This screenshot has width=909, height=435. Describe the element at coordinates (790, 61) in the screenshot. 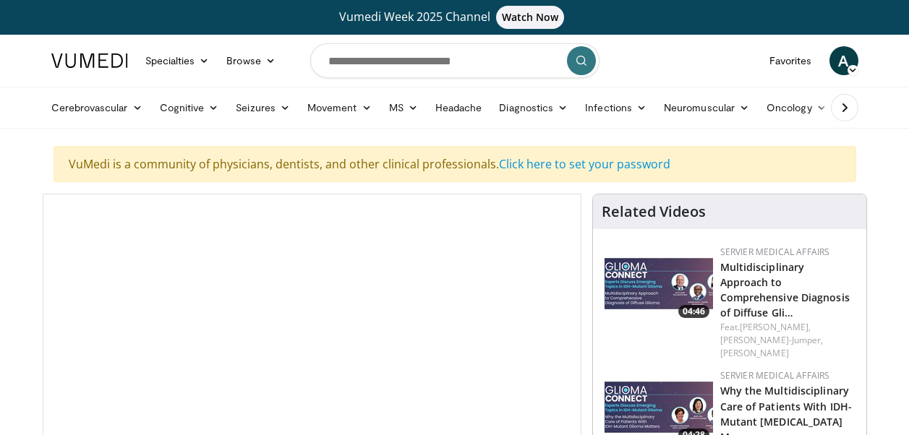

I see `a: Favorites` at that location.